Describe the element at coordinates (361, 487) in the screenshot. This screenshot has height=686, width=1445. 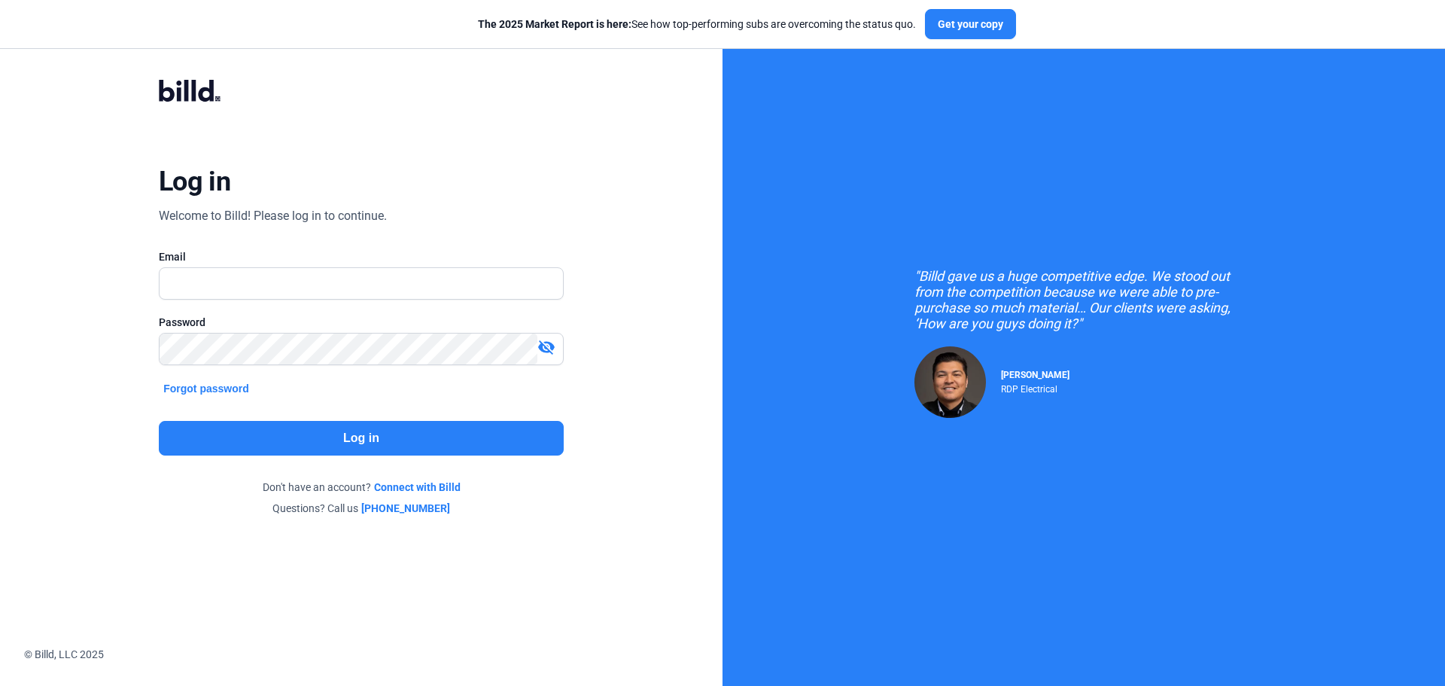
I see `div: Don't have an account?` at that location.